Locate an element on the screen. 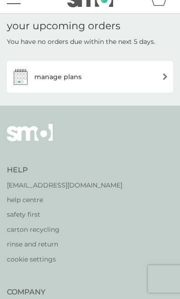 The image size is (180, 299). p: carton recycling is located at coordinates (65, 230).